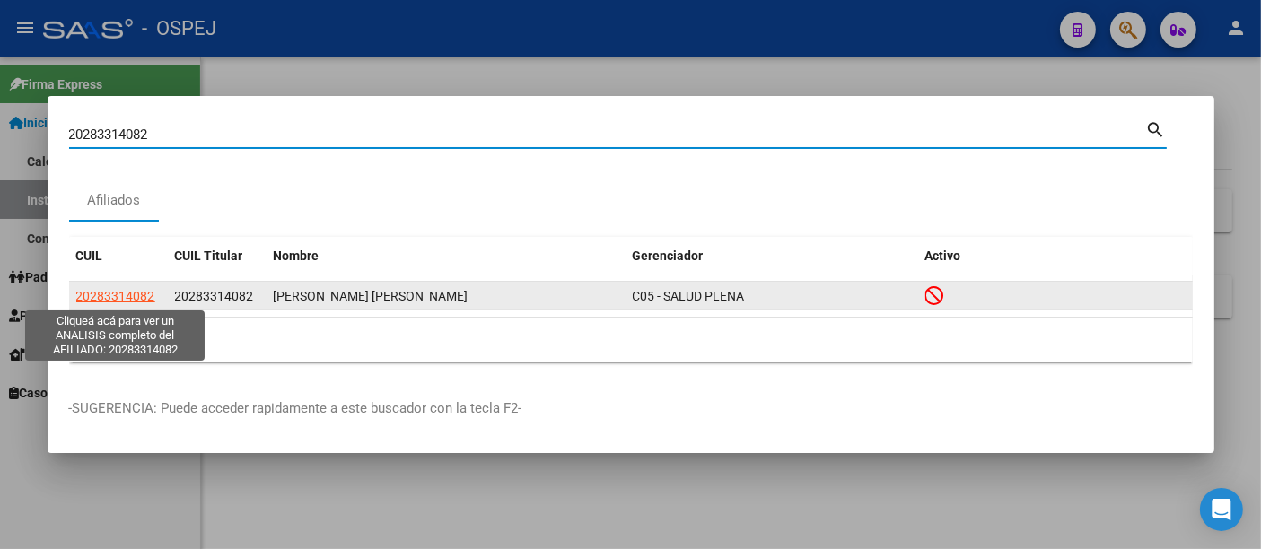 Image resolution: width=1261 pixels, height=549 pixels. What do you see at coordinates (1222, 510) in the screenshot?
I see `div: Open Intercom Messenger` at bounding box center [1222, 510].